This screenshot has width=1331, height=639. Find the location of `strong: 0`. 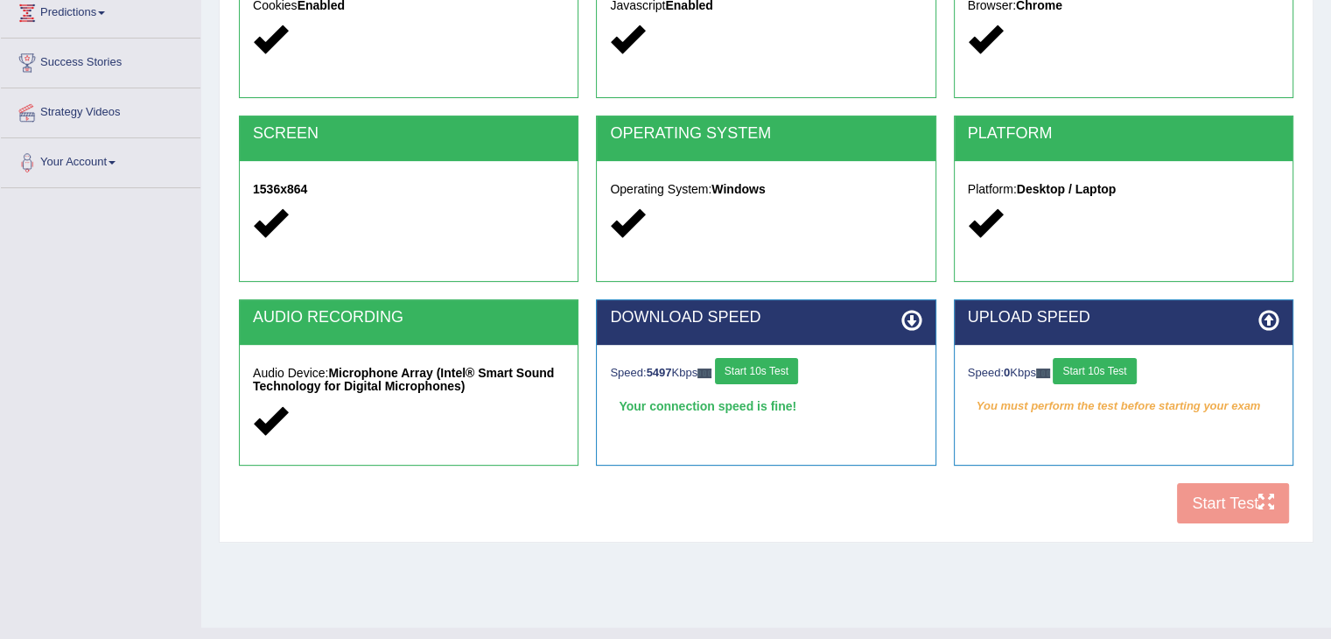

strong: 0 is located at coordinates (1006, 372).